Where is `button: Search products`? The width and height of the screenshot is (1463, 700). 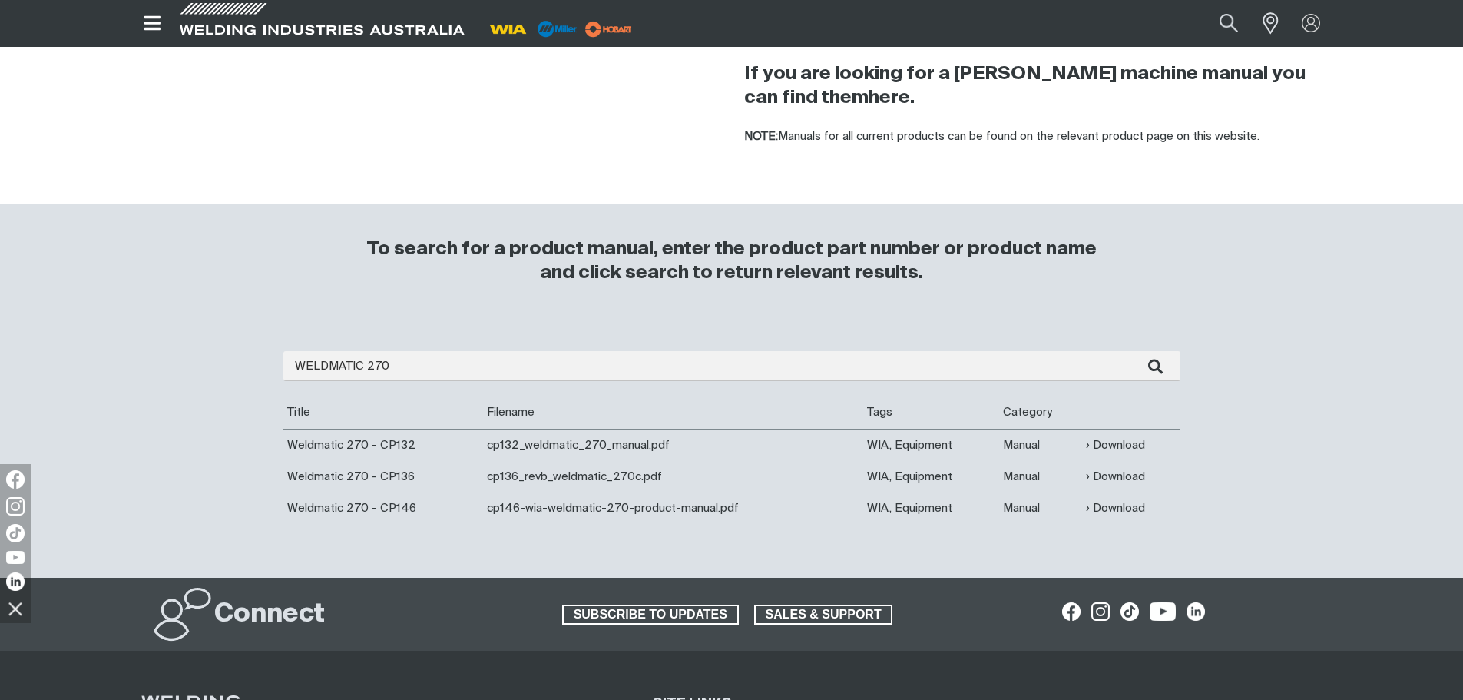 button: Search products is located at coordinates (1229, 23).